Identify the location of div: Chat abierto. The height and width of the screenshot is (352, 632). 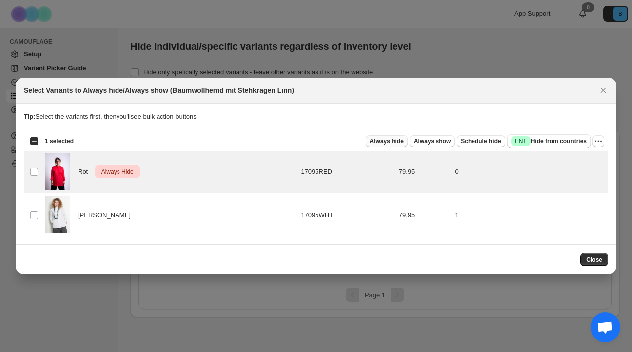
(605, 327).